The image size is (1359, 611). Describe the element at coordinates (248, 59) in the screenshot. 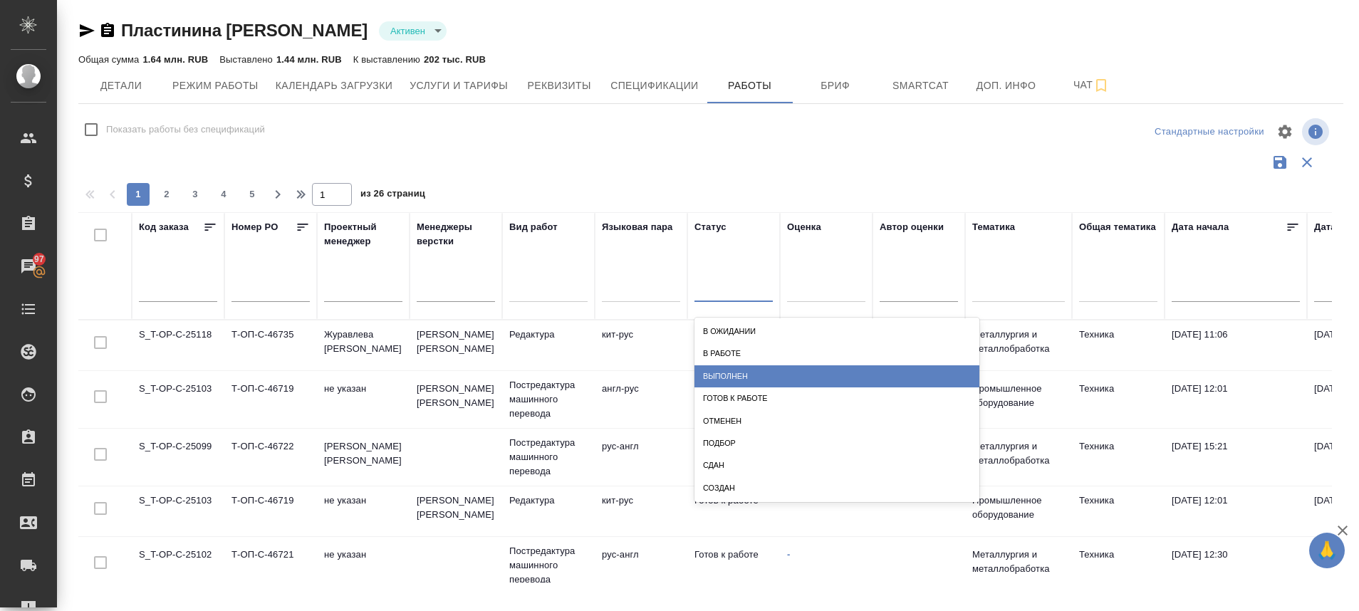

I see `p: Выставлено` at that location.